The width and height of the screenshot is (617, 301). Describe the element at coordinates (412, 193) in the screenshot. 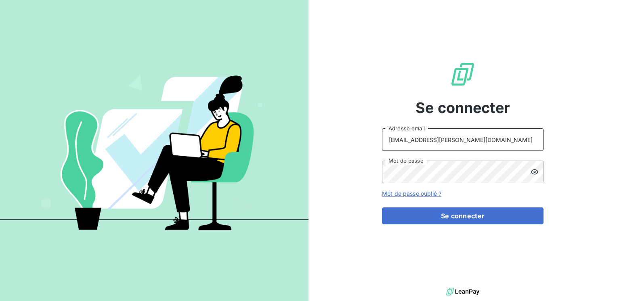

I see `a: Mot de passe oublié ?` at that location.